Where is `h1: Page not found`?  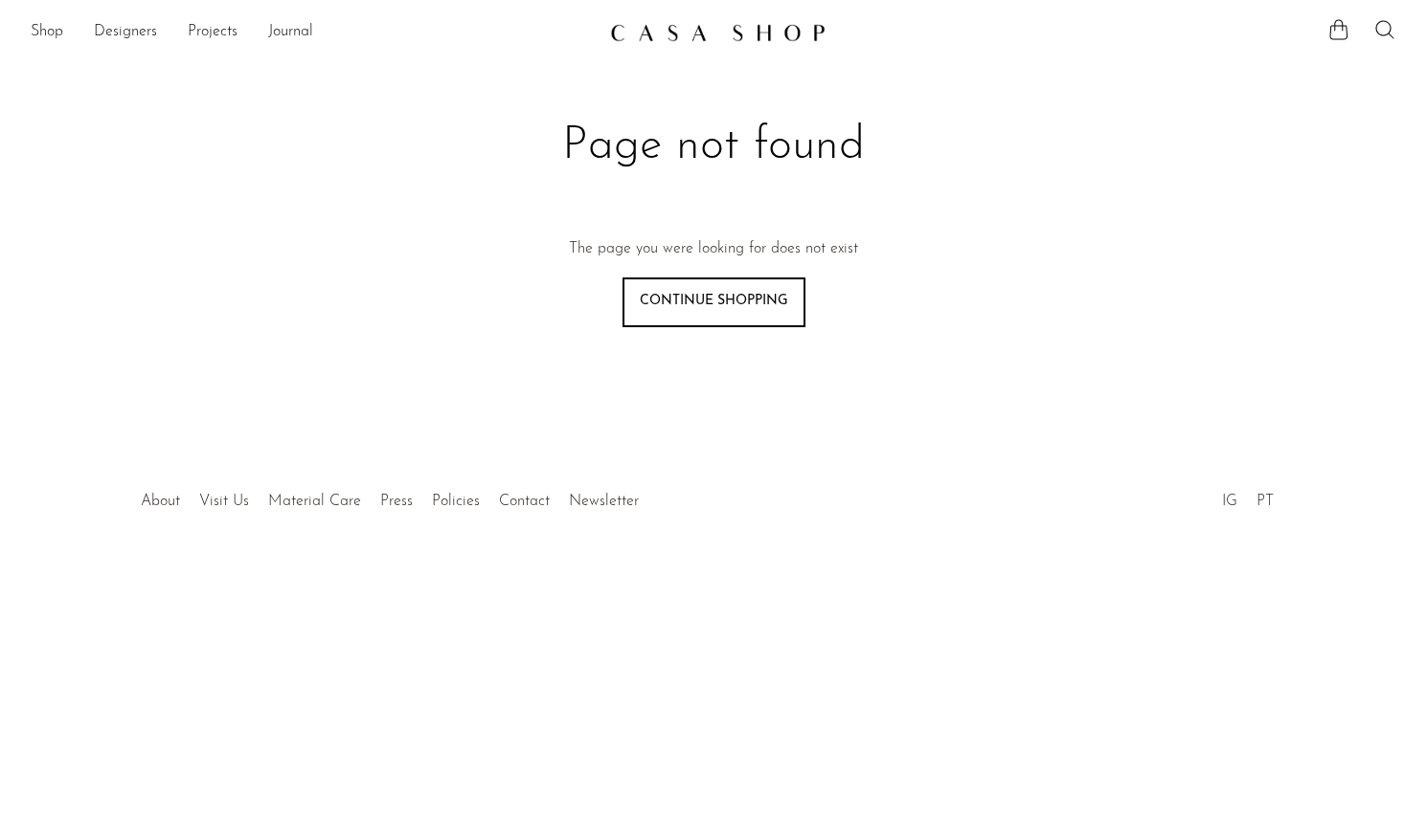 h1: Page not found is located at coordinates (714, 147).